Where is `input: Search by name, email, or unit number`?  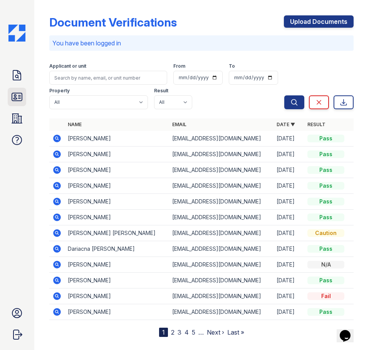
input: Search by name, email, or unit number is located at coordinates (108, 78).